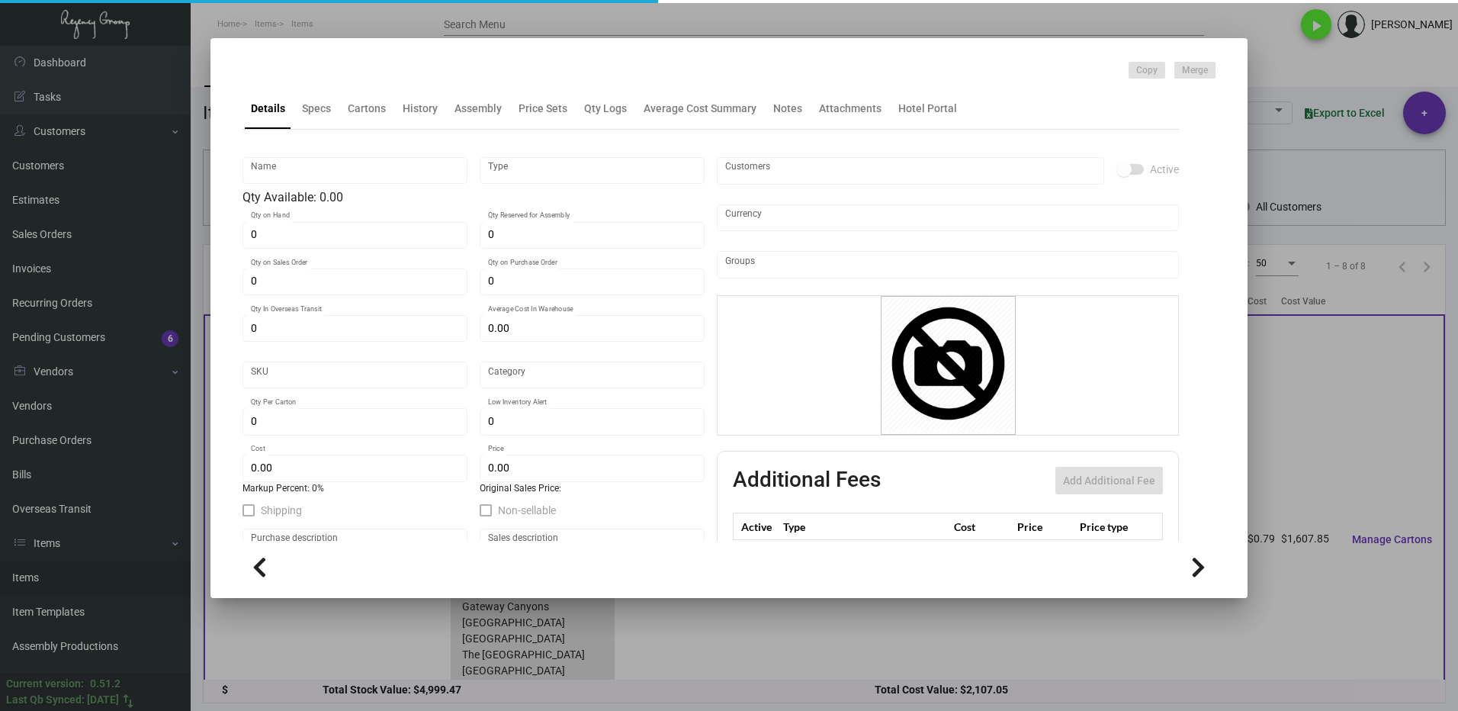 The height and width of the screenshot is (711, 1458). Describe the element at coordinates (543, 108) in the screenshot. I see `div: Price Sets` at that location.